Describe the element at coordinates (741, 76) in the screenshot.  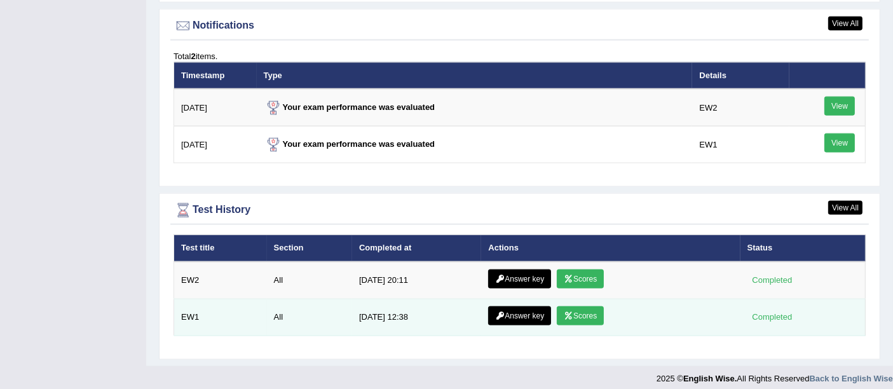
I see `th: Details` at that location.